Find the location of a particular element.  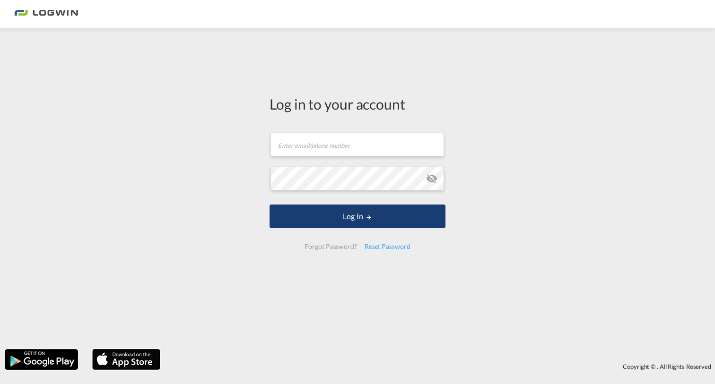

div: Log in to your account is located at coordinates (357, 104).